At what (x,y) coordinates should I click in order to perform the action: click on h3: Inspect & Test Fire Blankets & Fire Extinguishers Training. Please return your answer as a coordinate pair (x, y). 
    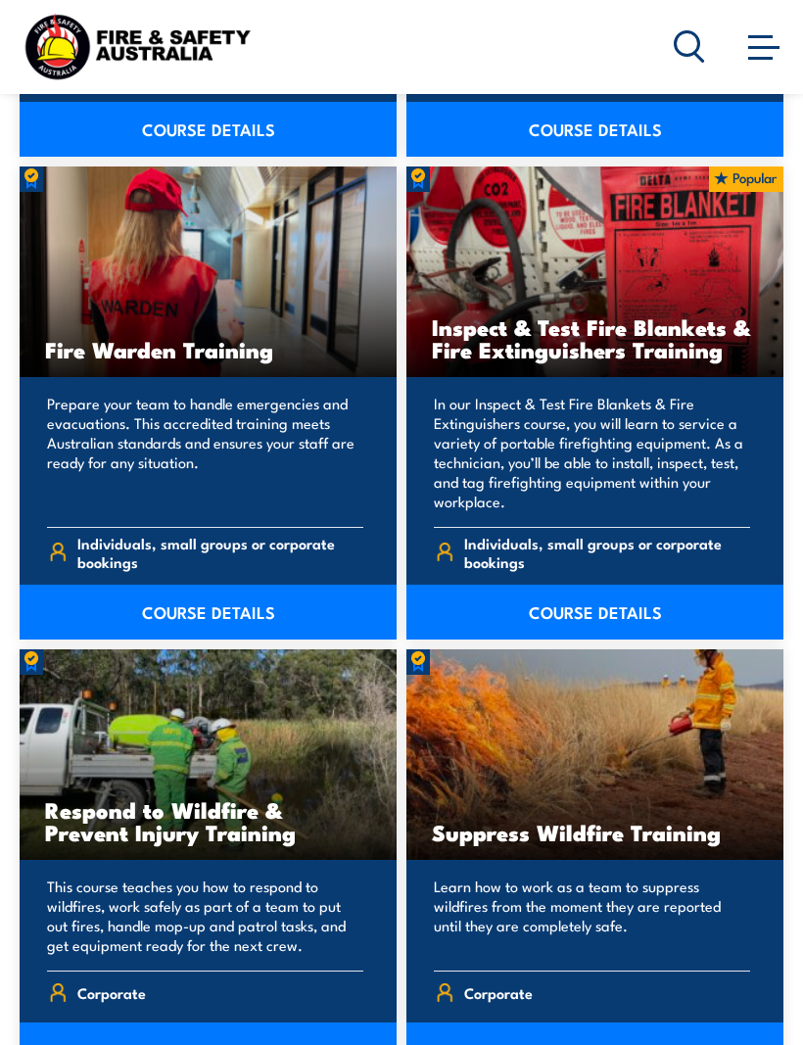
    Looking at the image, I should click on (595, 338).